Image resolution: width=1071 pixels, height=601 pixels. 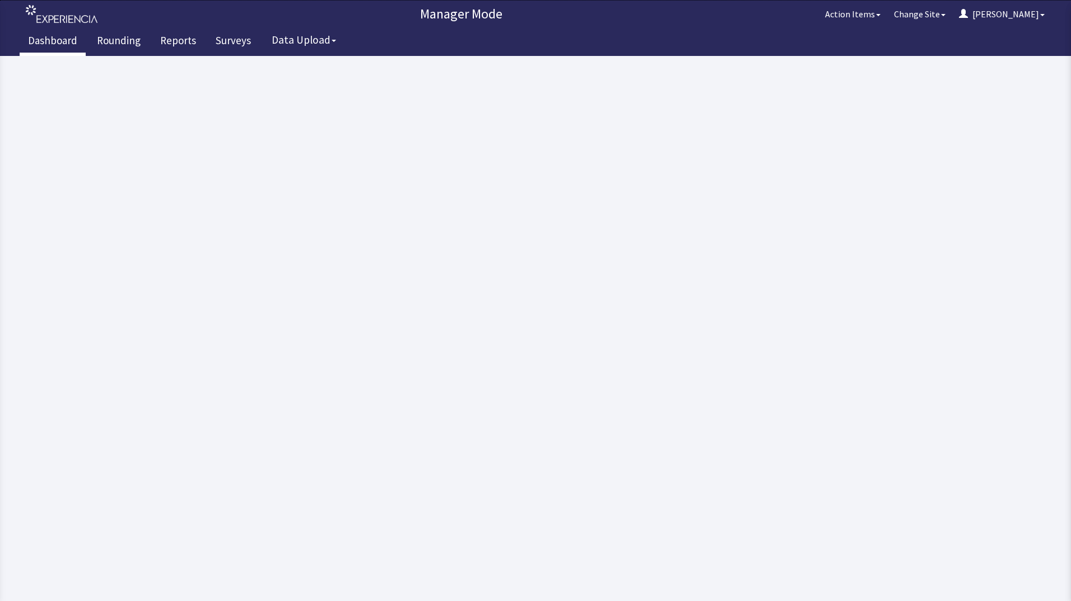 I want to click on a: Surveys, so click(x=233, y=42).